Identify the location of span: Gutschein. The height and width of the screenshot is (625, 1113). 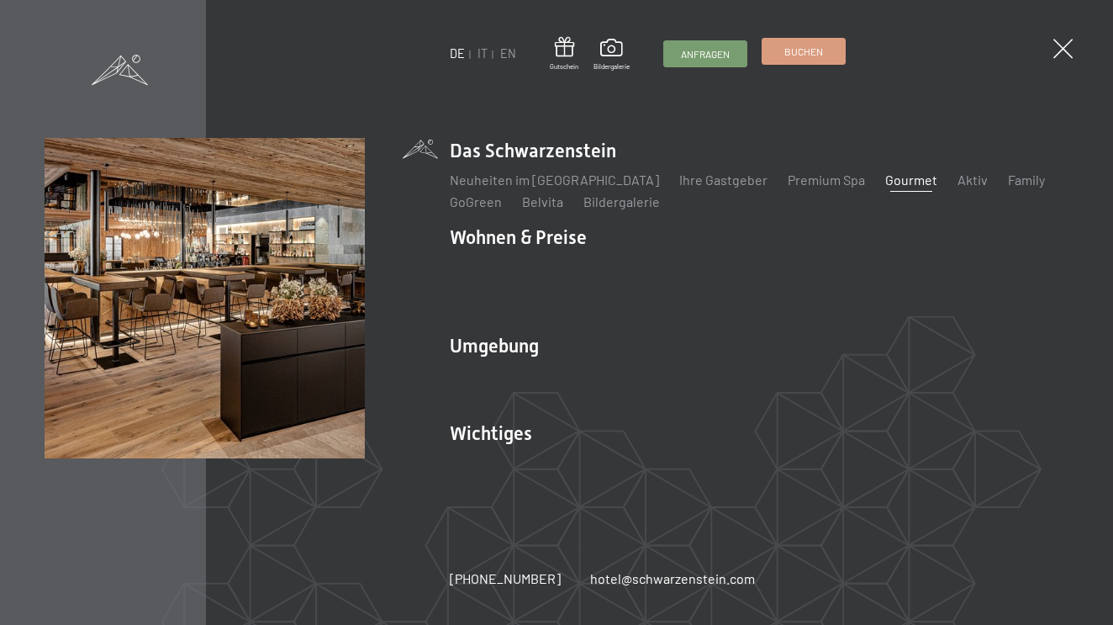
(564, 66).